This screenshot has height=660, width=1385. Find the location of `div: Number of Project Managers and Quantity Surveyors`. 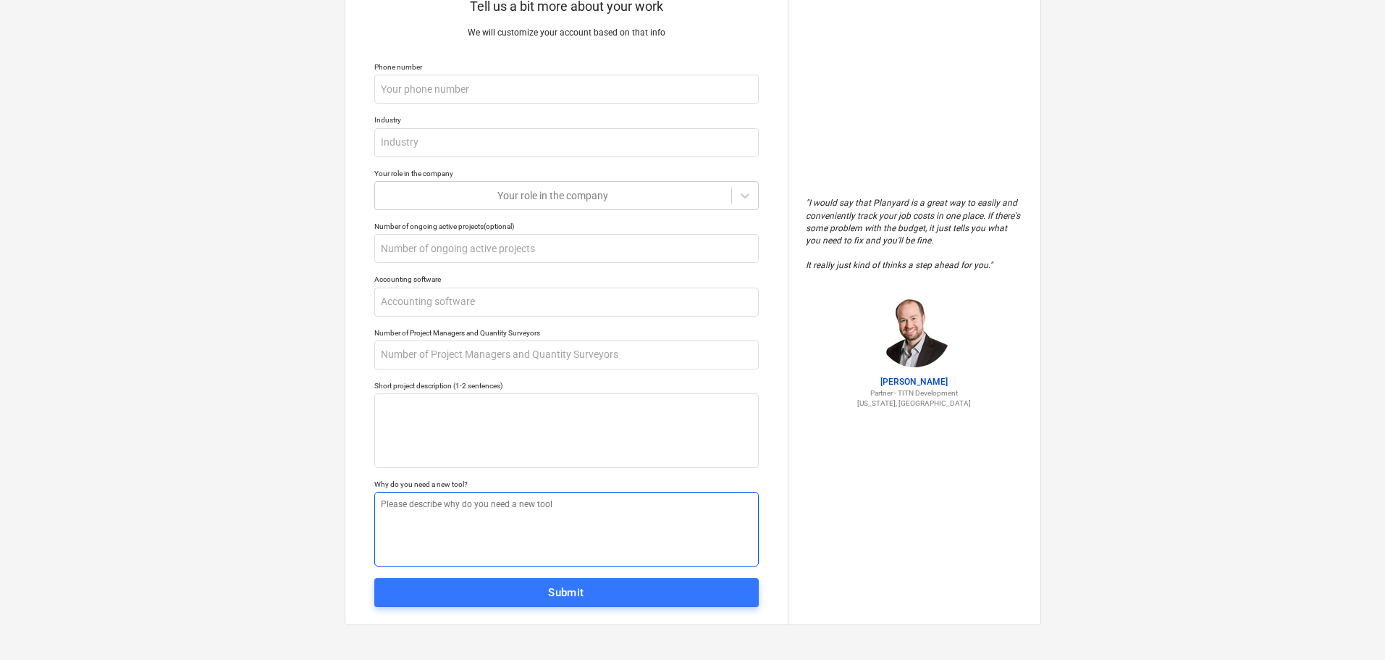

div: Number of Project Managers and Quantity Surveyors is located at coordinates (566, 332).